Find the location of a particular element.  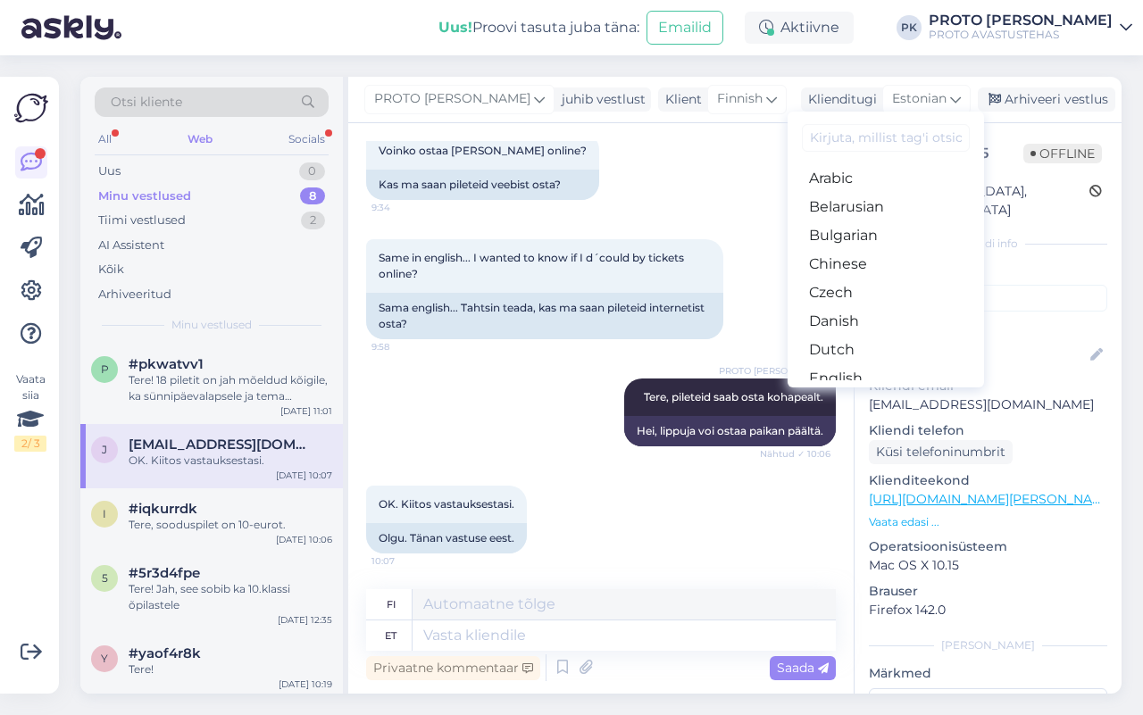

span: #pkwatvv1 is located at coordinates (166, 364).